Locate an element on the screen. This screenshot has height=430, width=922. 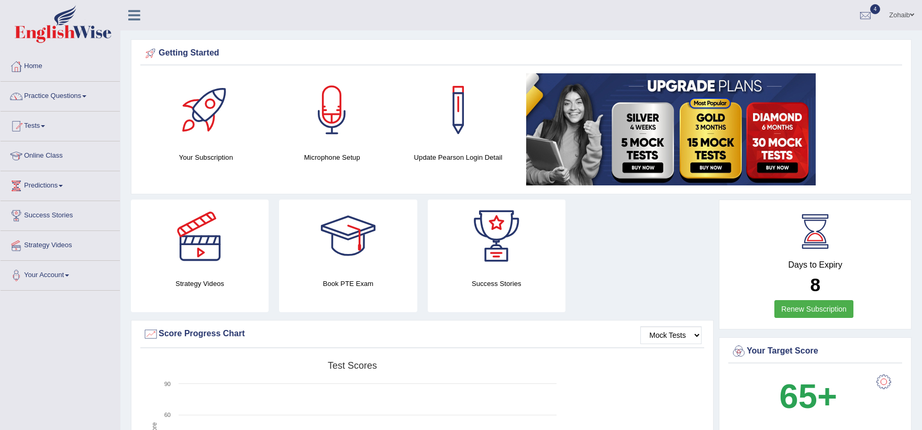
a: Predictions is located at coordinates (60, 184).